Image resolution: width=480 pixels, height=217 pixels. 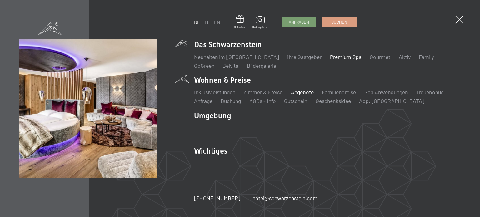 What do you see at coordinates (339, 22) in the screenshot?
I see `a: Buchen` at bounding box center [339, 22].